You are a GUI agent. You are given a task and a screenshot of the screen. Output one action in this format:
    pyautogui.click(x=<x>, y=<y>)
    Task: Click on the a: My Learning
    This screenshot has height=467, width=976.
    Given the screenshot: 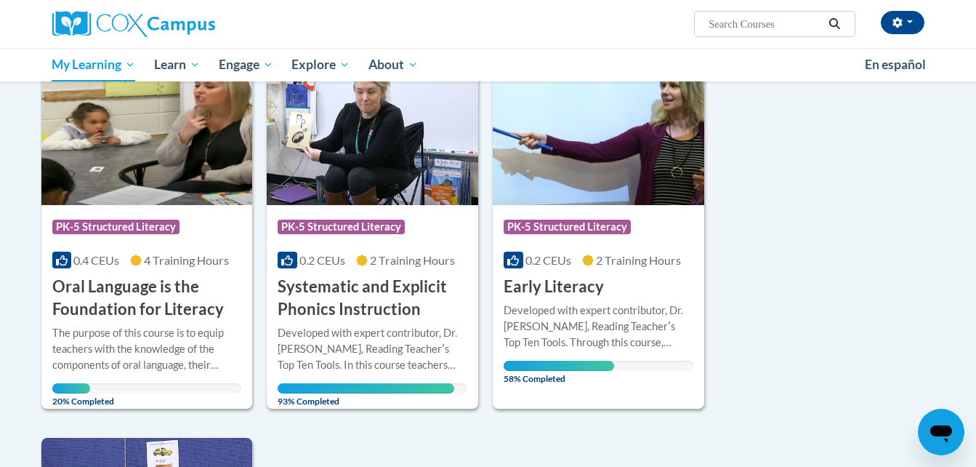 What is the action you would take?
    pyautogui.click(x=94, y=65)
    